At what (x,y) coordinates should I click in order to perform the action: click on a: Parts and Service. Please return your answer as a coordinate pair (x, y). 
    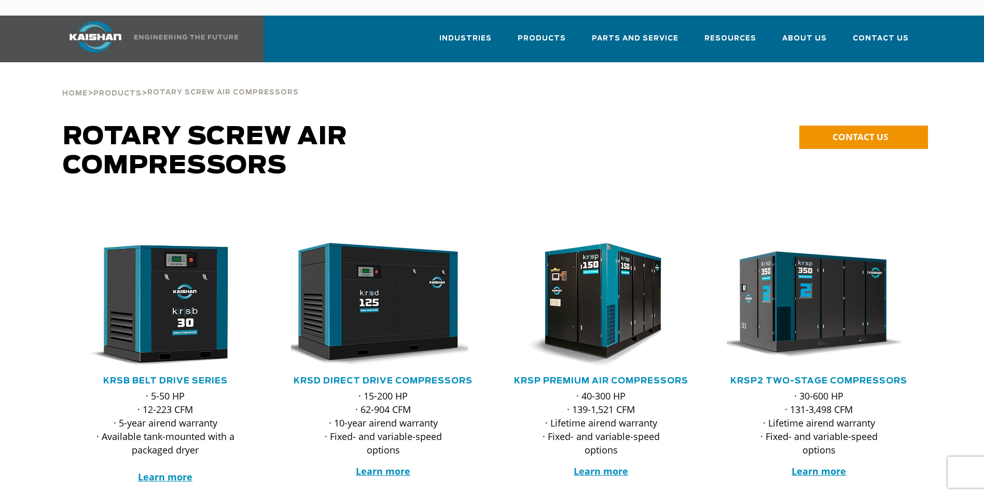
    Looking at the image, I should click on (635, 43).